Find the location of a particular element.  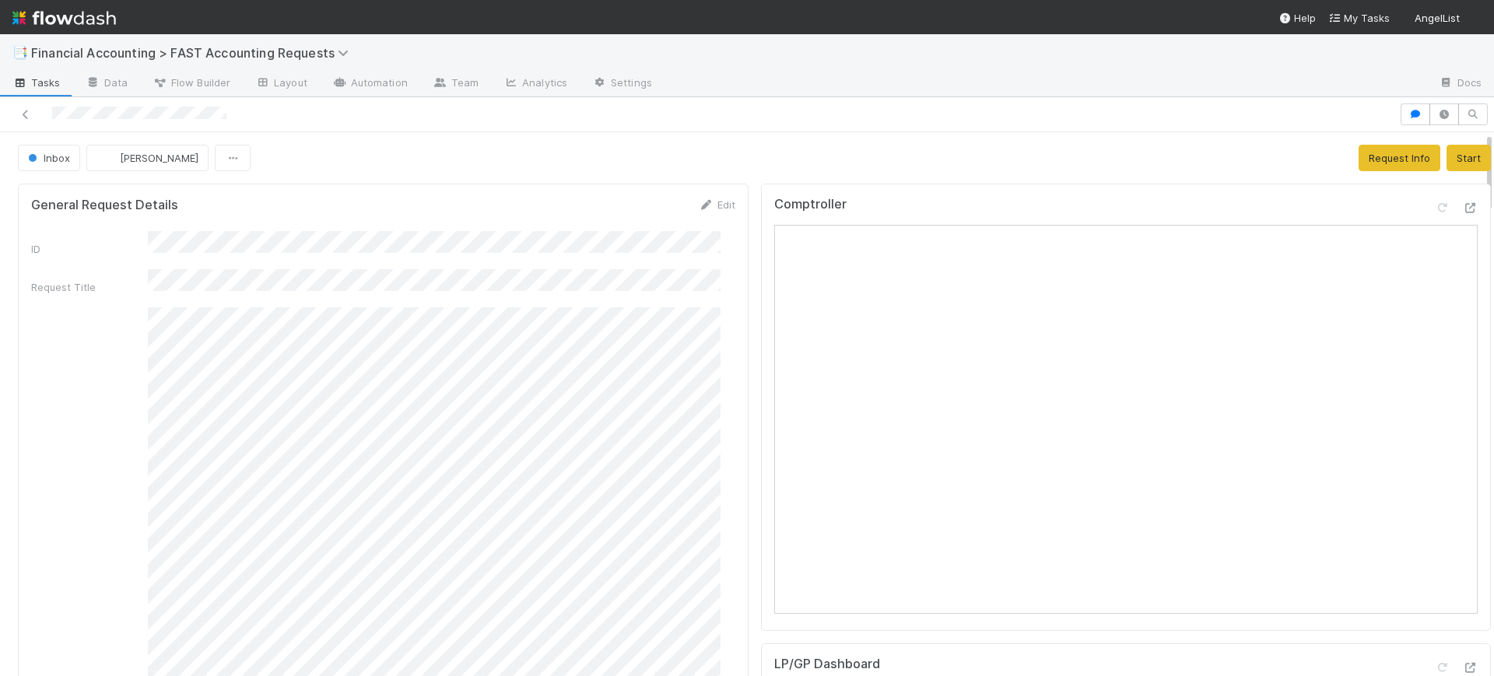

a: Docs is located at coordinates (1459, 84).